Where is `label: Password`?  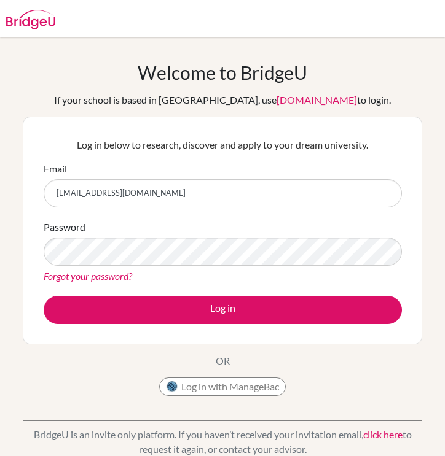
label: Password is located at coordinates (64, 227).